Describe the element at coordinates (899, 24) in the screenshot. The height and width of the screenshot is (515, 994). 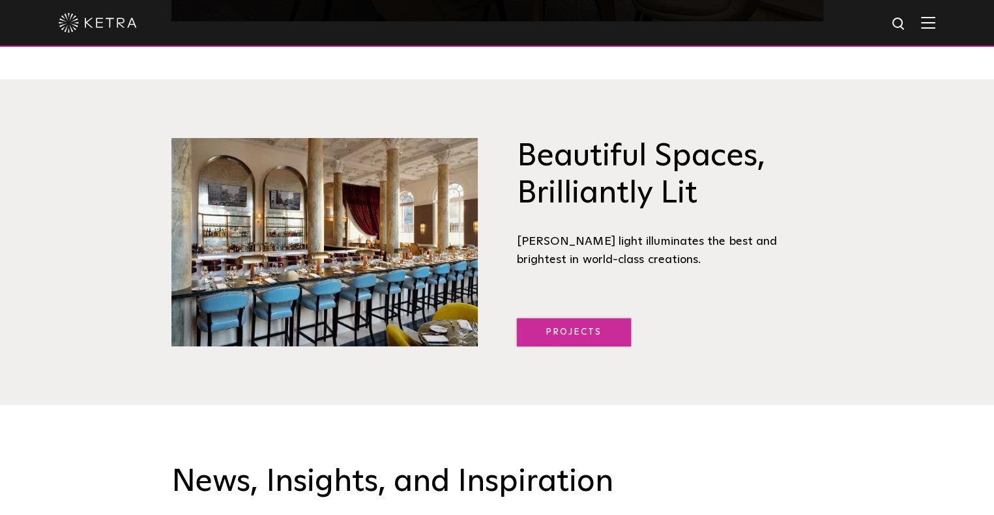
I see `img: search icon` at that location.